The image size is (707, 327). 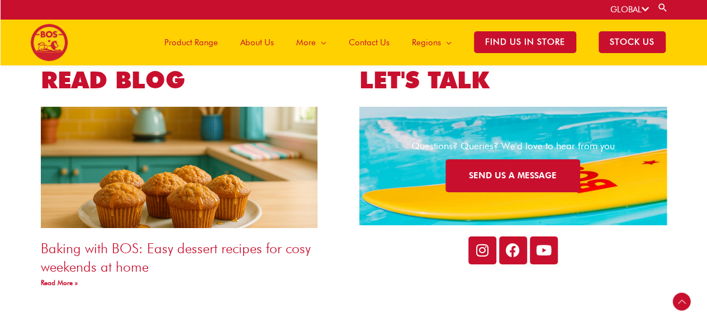 What do you see at coordinates (632, 42) in the screenshot?
I see `a: STOCK US` at bounding box center [632, 42].